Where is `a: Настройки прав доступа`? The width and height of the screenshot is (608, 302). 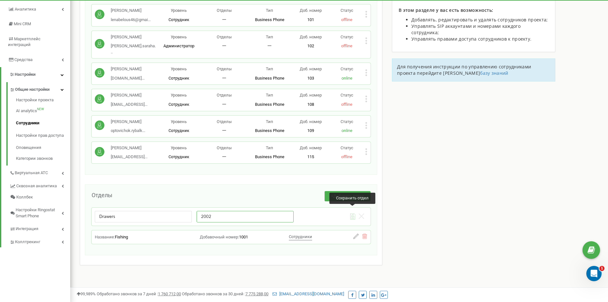 a: Настройки прав доступа is located at coordinates (43, 135).